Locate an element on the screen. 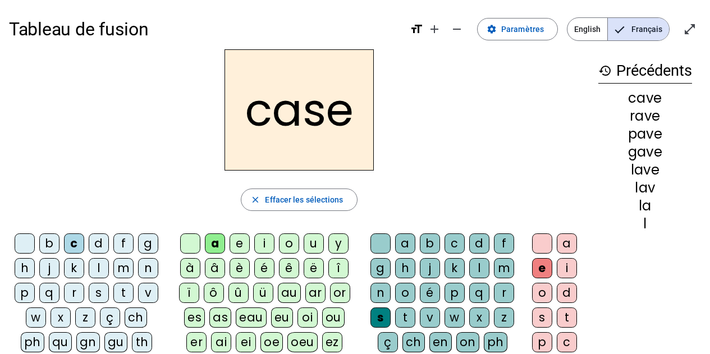 The height and width of the screenshot is (354, 710). div: au is located at coordinates (289, 293).